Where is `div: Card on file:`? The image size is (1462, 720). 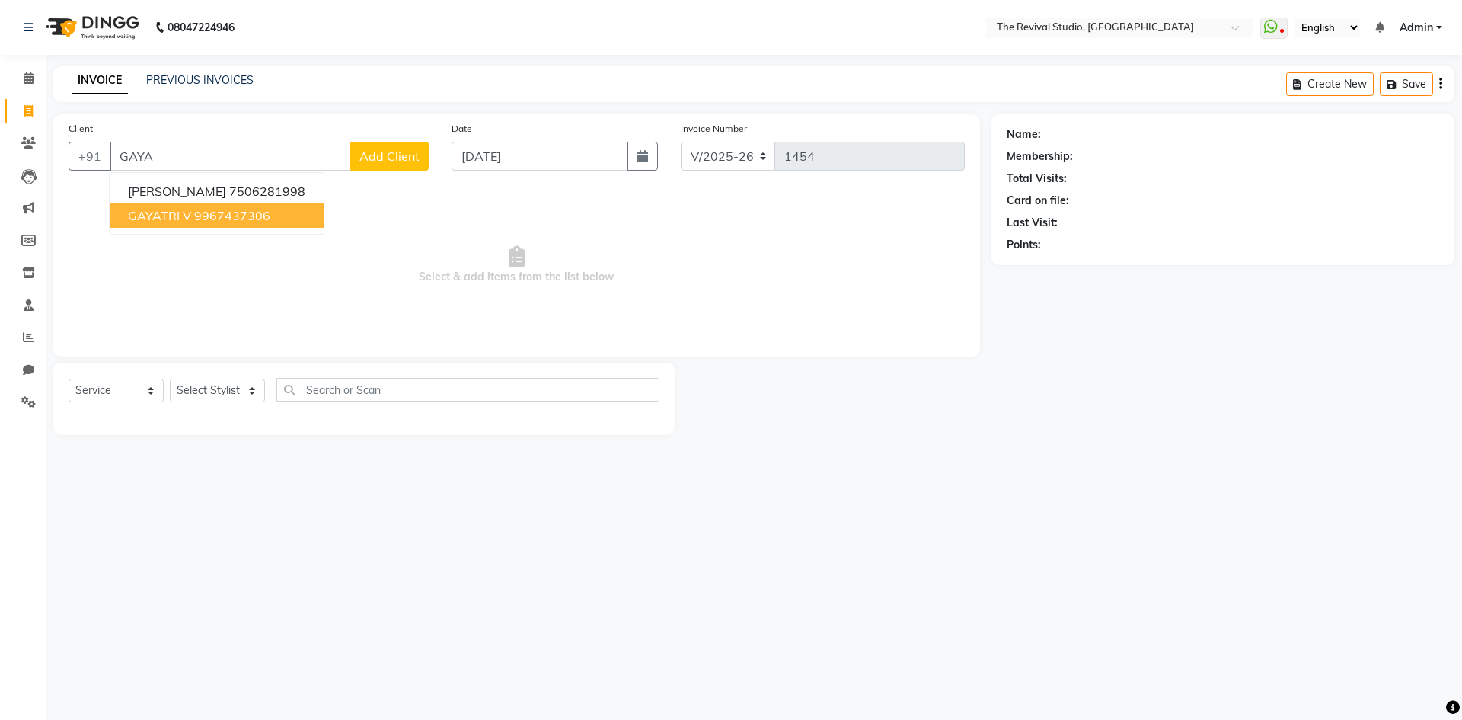 div: Card on file: is located at coordinates (1038, 200).